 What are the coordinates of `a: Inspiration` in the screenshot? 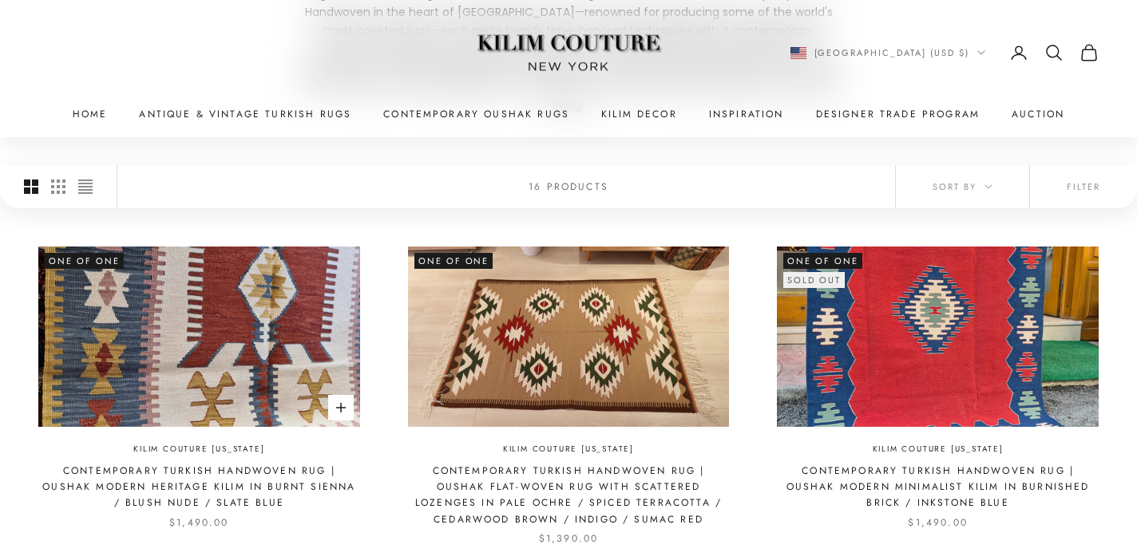 It's located at (746, 114).